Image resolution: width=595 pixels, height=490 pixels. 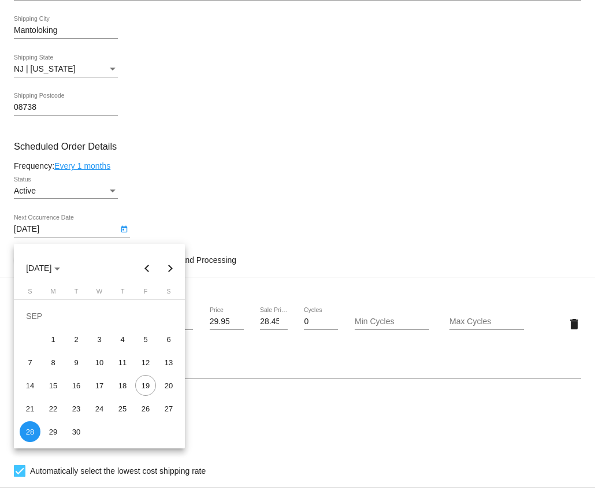 What do you see at coordinates (123, 339) in the screenshot?
I see `div: 4` at bounding box center [123, 339].